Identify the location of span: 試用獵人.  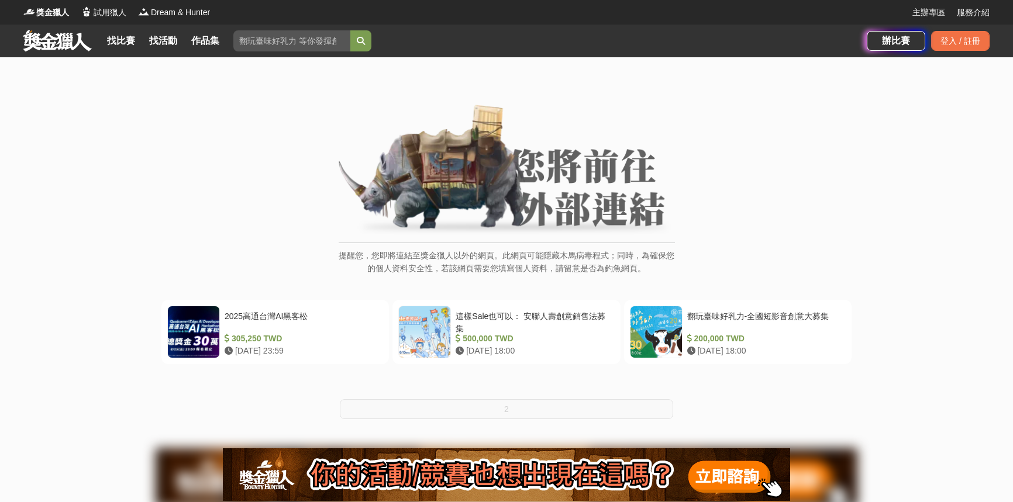
(110, 12).